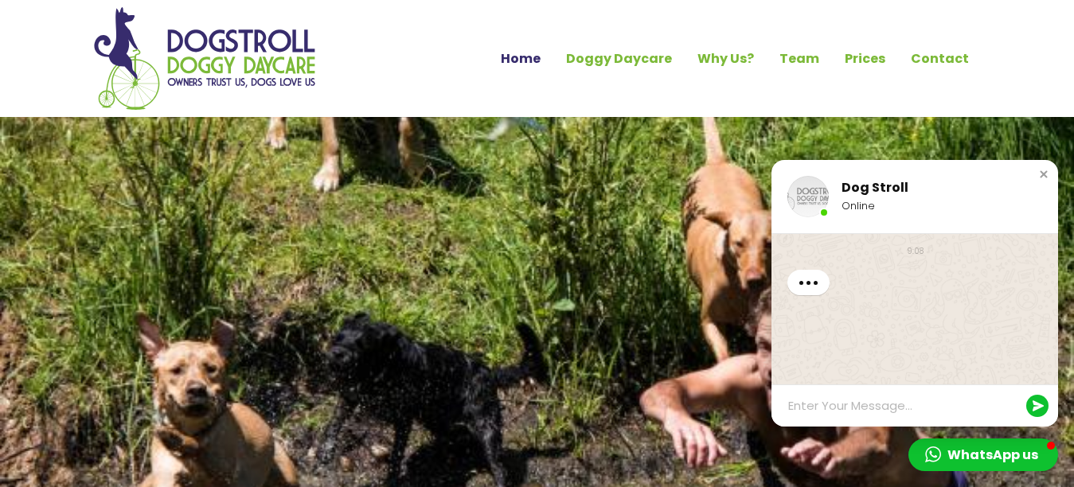  Describe the element at coordinates (619, 59) in the screenshot. I see `a: Doggy Daycare` at that location.